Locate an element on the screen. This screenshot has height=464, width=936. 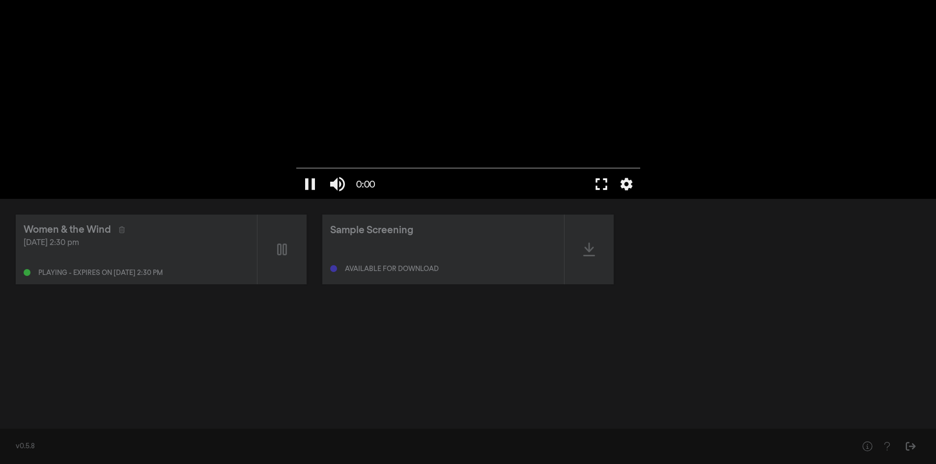
button: Дополнительные настройки is located at coordinates (626, 184).